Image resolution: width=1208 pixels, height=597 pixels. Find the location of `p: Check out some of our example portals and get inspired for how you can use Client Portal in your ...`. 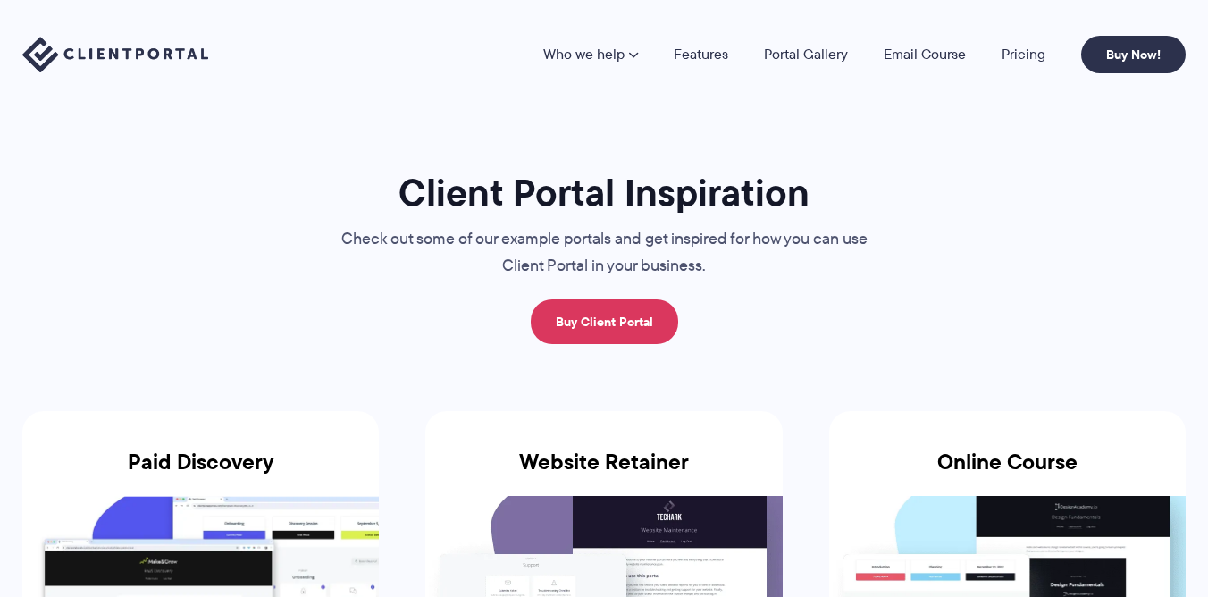

p: Check out some of our example portals and get inspired for how you can use Client Portal in your ... is located at coordinates (604, 253).